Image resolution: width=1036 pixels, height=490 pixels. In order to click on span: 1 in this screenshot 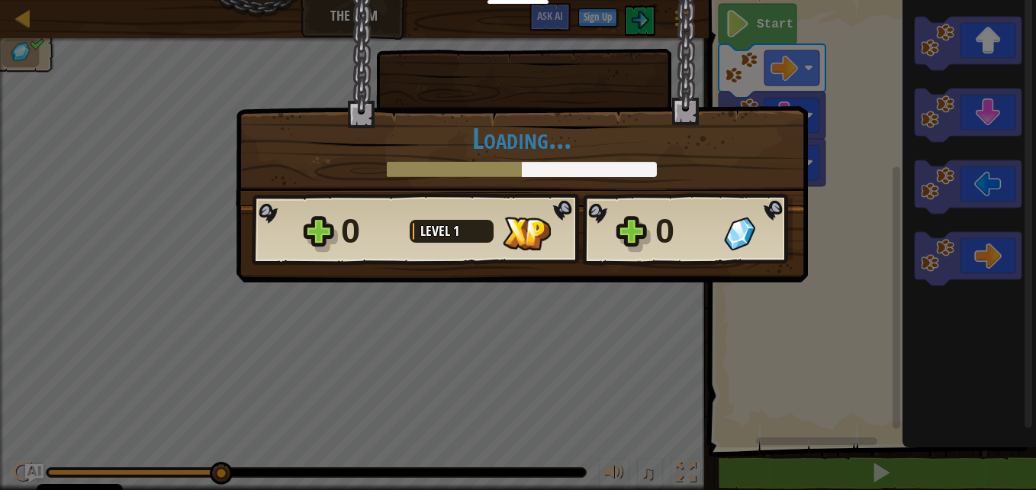, I will do `click(456, 230)`.